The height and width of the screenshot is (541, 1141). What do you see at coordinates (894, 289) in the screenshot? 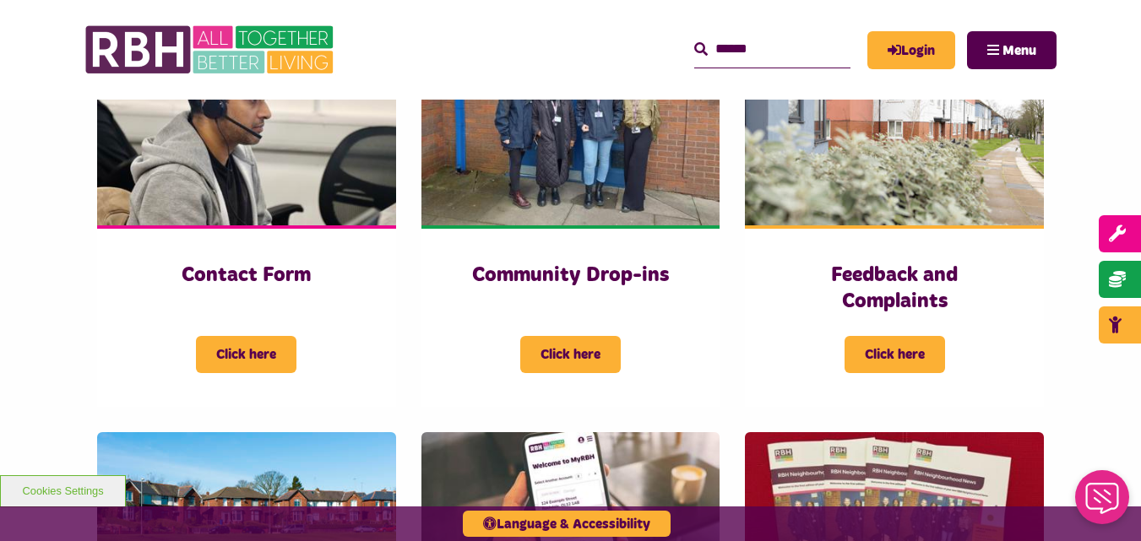
I see `h3: Feedback and Complaints` at bounding box center [894, 289].